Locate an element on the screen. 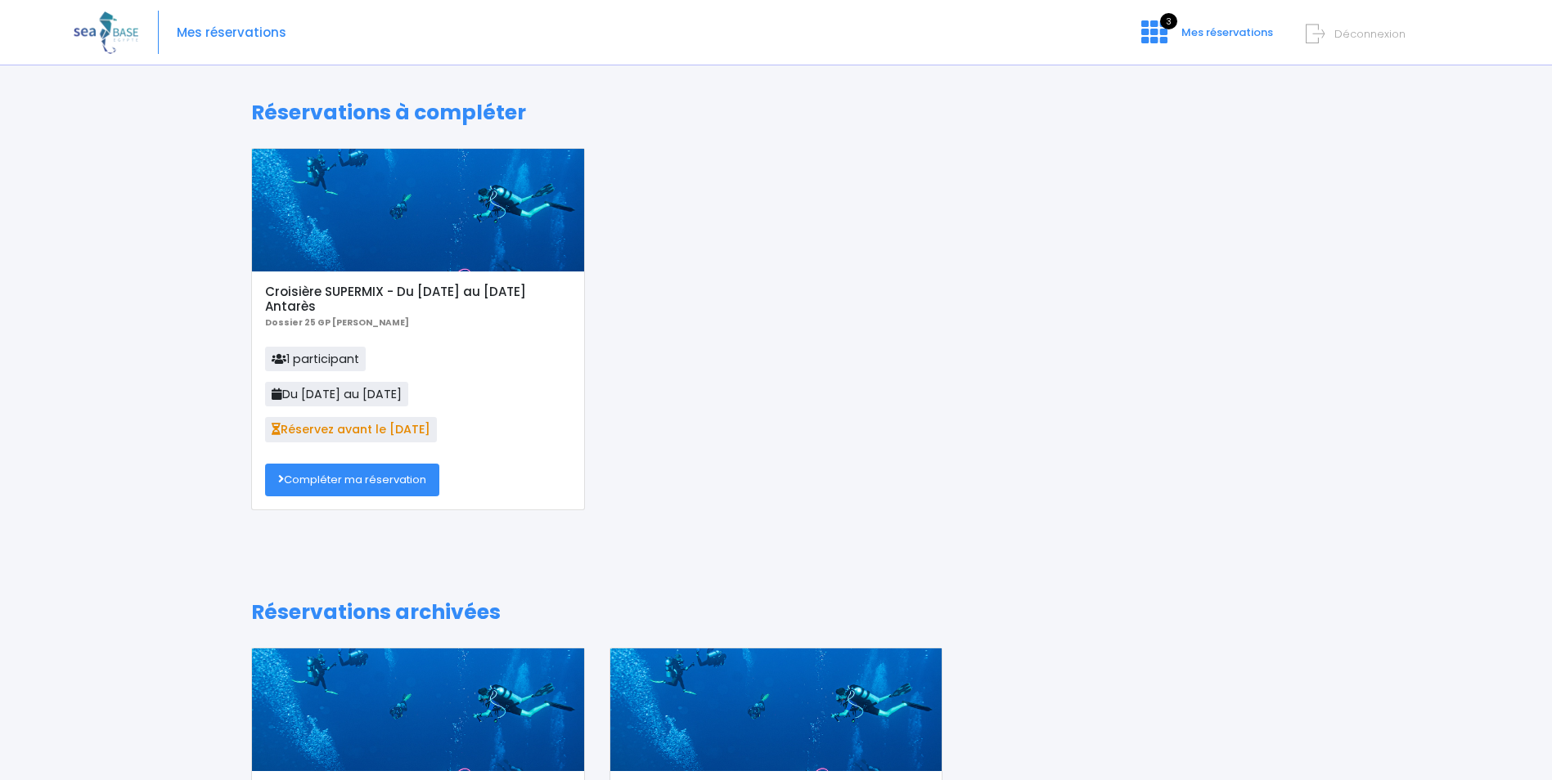  span: Mes réservations is located at coordinates (1227, 32).